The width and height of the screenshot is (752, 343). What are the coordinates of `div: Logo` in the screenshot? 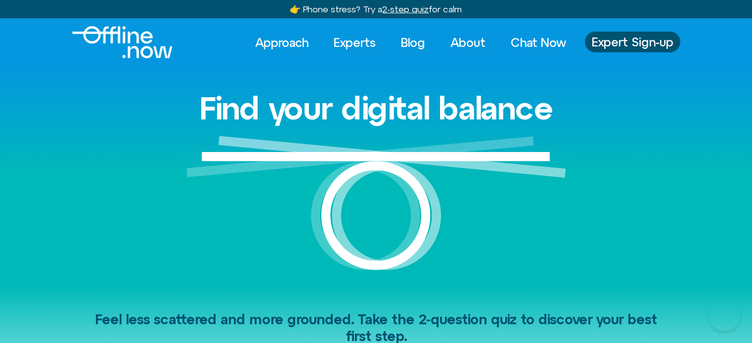 It's located at (114, 42).